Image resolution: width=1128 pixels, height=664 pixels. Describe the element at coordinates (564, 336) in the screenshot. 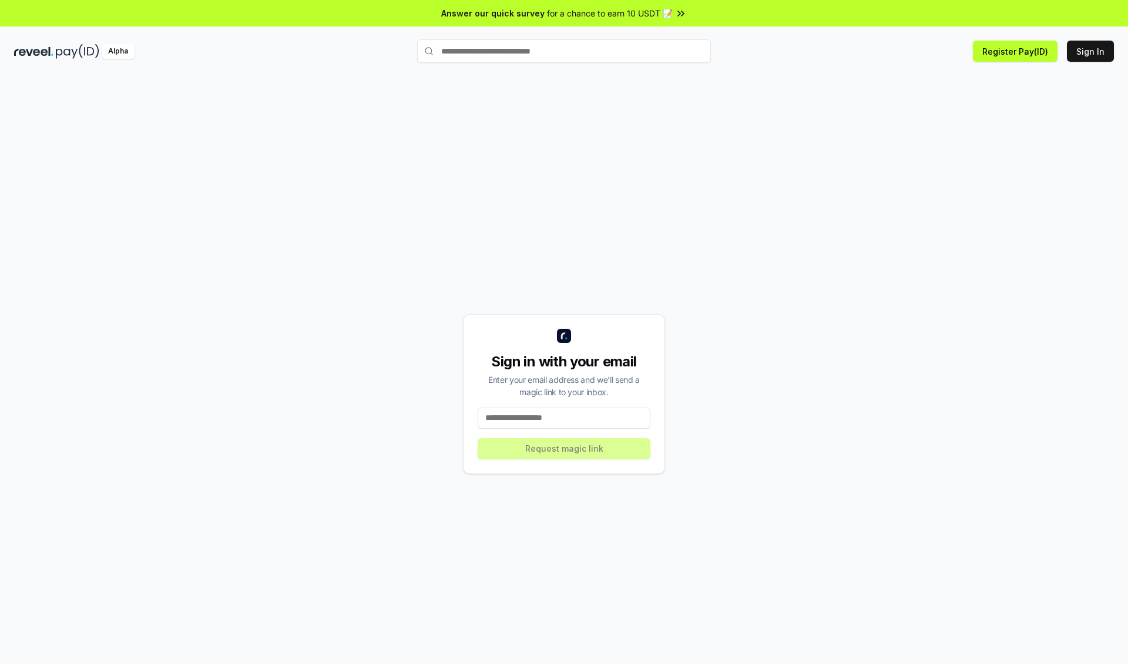

I see `img: logo_small` at that location.